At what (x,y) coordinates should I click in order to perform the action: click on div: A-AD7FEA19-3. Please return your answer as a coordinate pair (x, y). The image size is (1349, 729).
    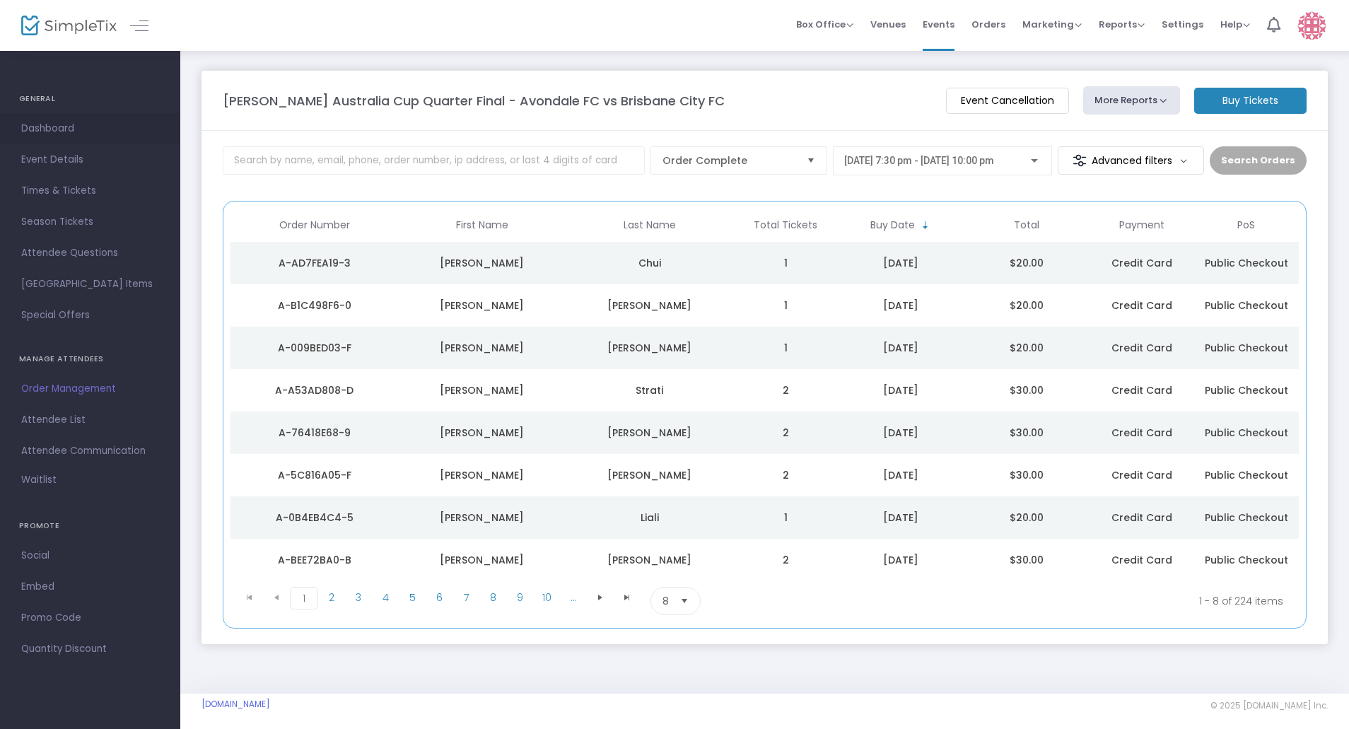
    Looking at the image, I should click on (314, 263).